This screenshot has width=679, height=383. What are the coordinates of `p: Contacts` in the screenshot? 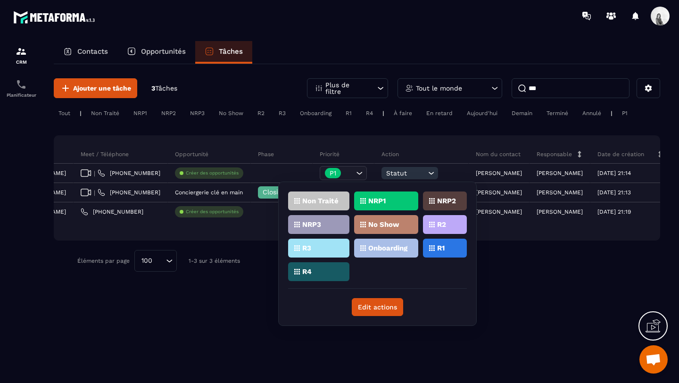 It's located at (92, 51).